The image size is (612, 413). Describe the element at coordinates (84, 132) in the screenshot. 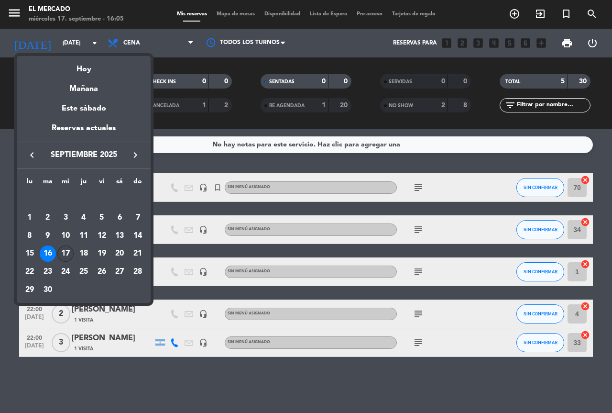

I see `div: Reservas actuales` at that location.